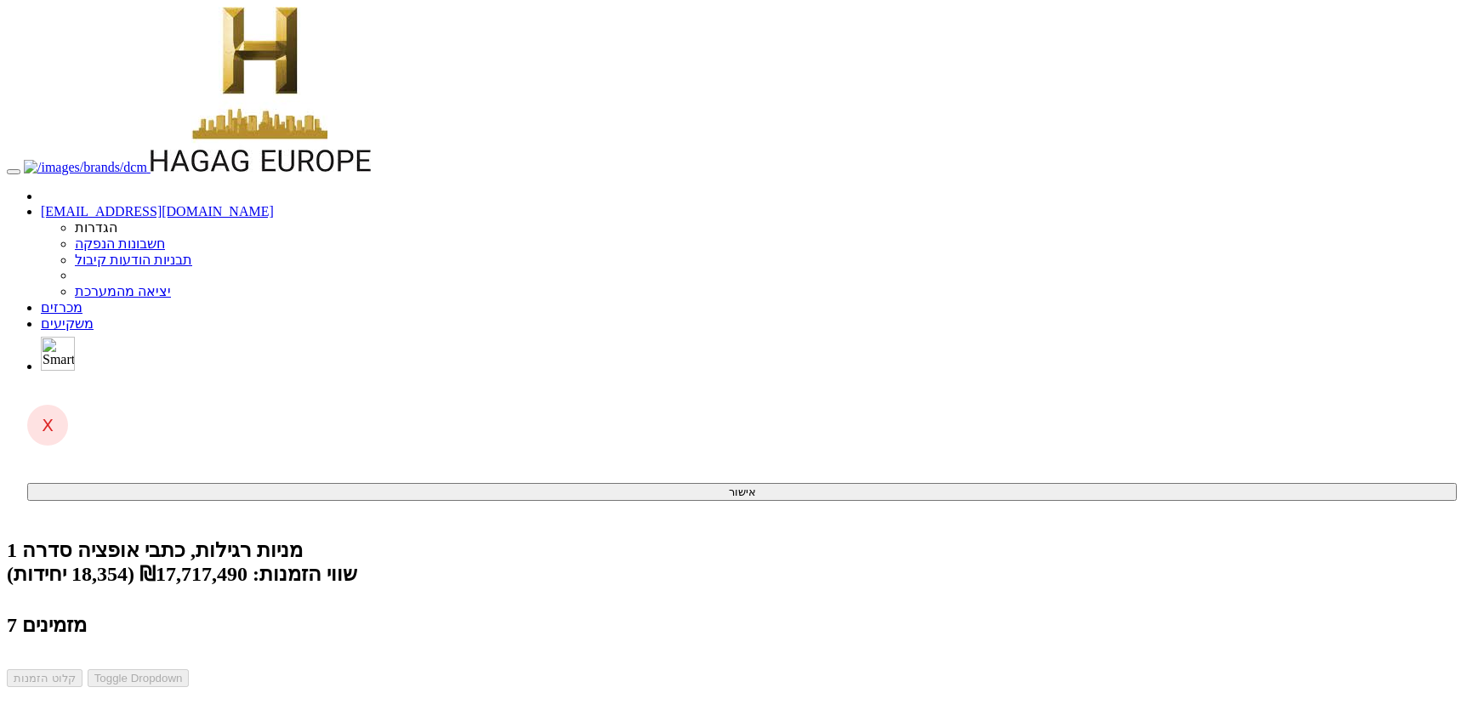 The width and height of the screenshot is (1484, 710). I want to click on a: תבניות הודעות קיבול, so click(134, 259).